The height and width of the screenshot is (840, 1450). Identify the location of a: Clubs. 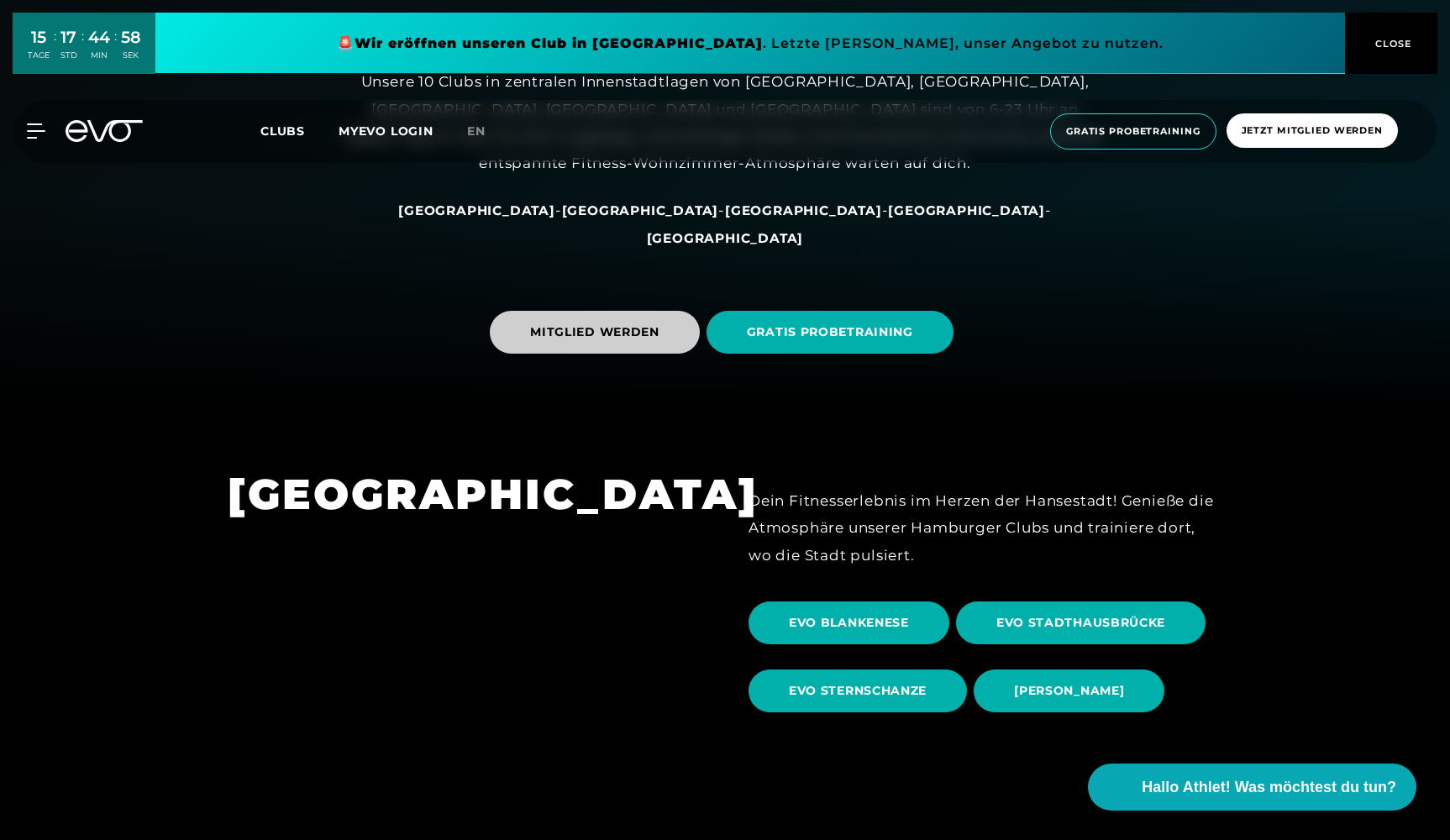
(299, 130).